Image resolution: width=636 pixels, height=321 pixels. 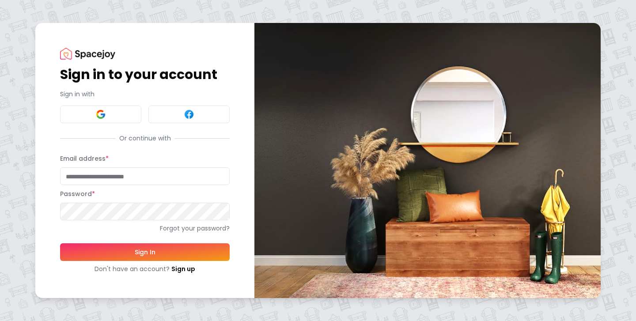 I want to click on img: Facebook signin, so click(x=189, y=114).